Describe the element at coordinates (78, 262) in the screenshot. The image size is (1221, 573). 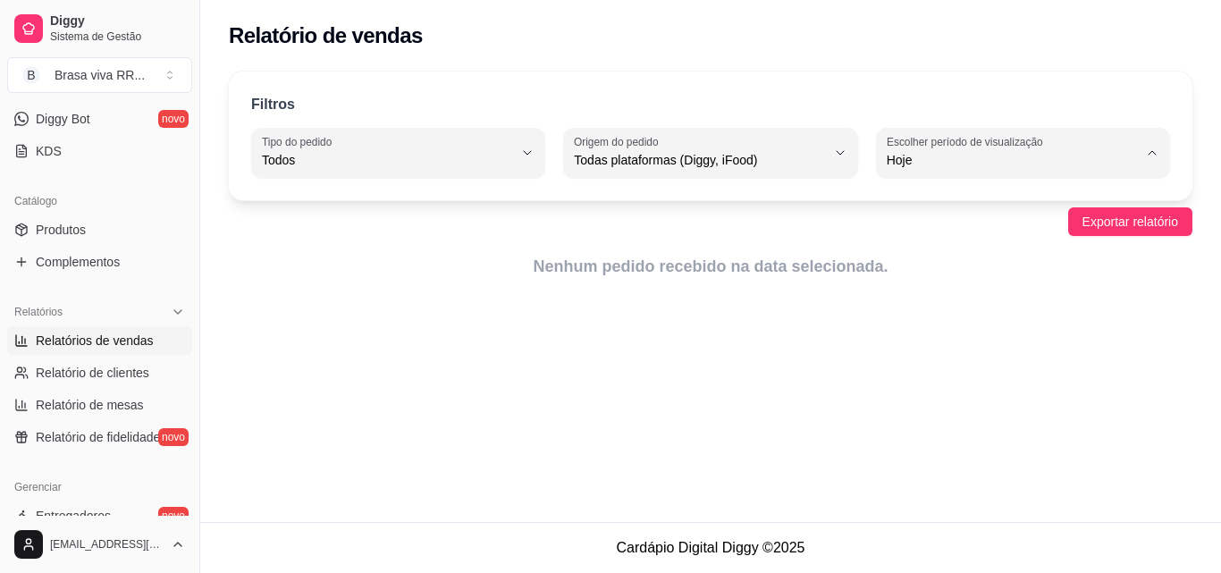
I see `span: Complementos` at that location.